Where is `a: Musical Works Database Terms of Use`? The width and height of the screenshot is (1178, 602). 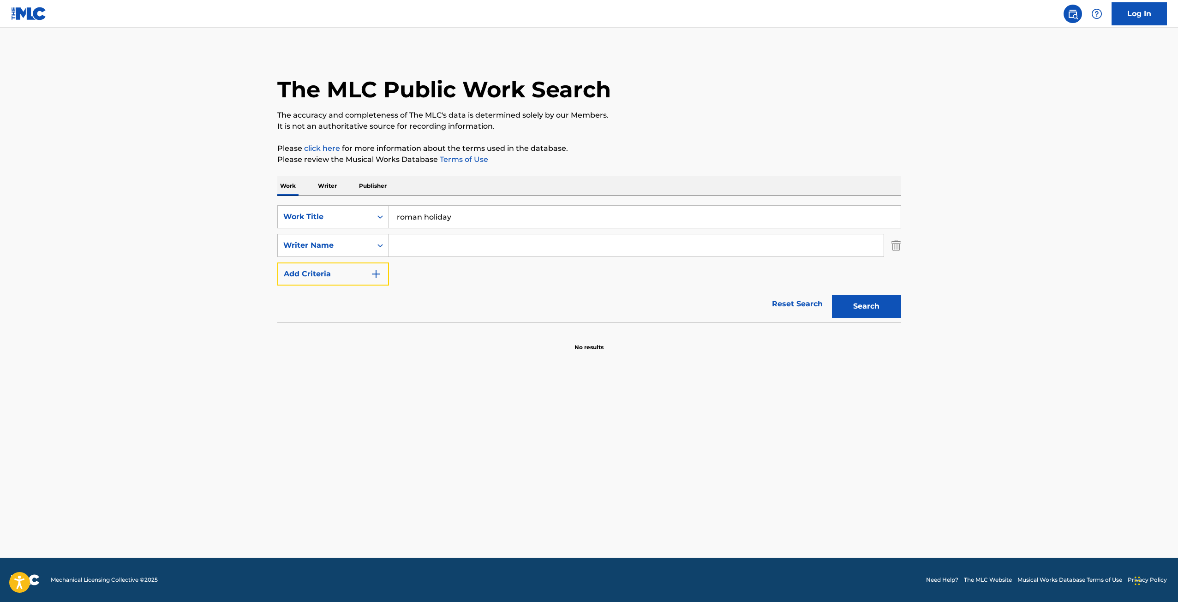
a: Musical Works Database Terms of Use is located at coordinates (1069, 580).